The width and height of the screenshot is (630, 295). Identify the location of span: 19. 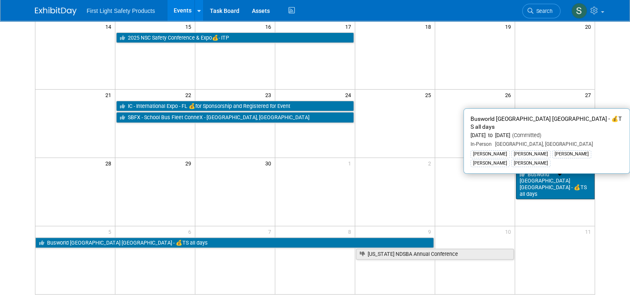
(509, 26).